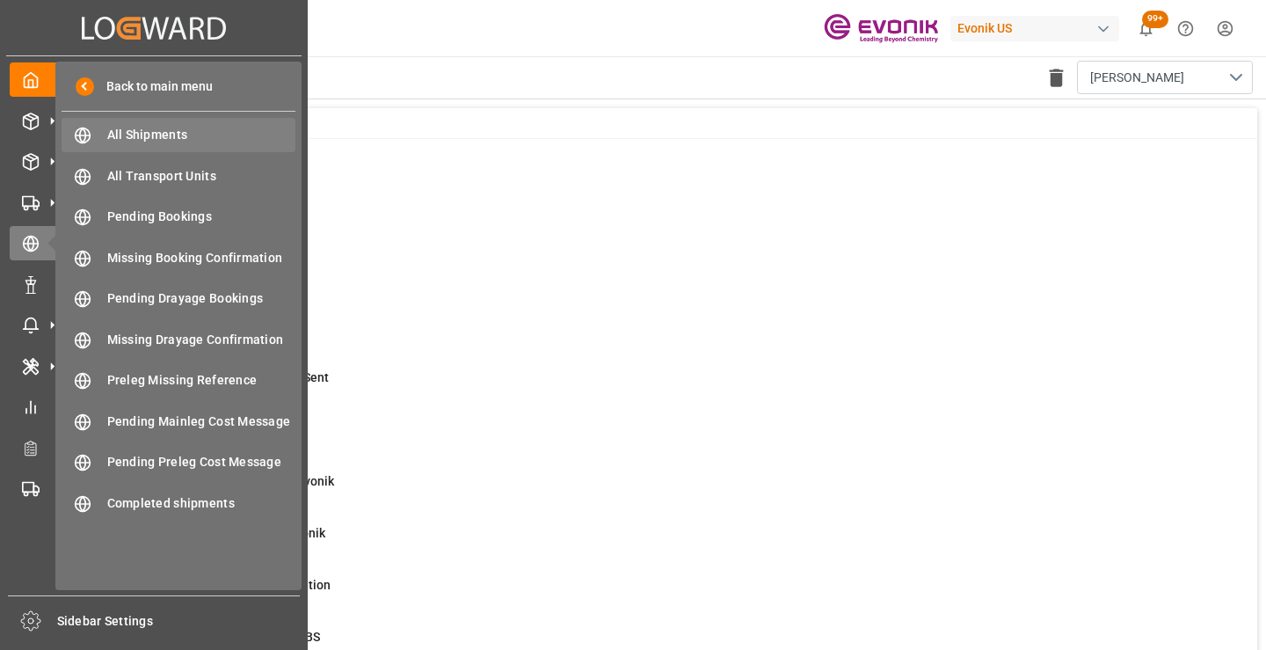  I want to click on a: Completed shipments, so click(178, 502).